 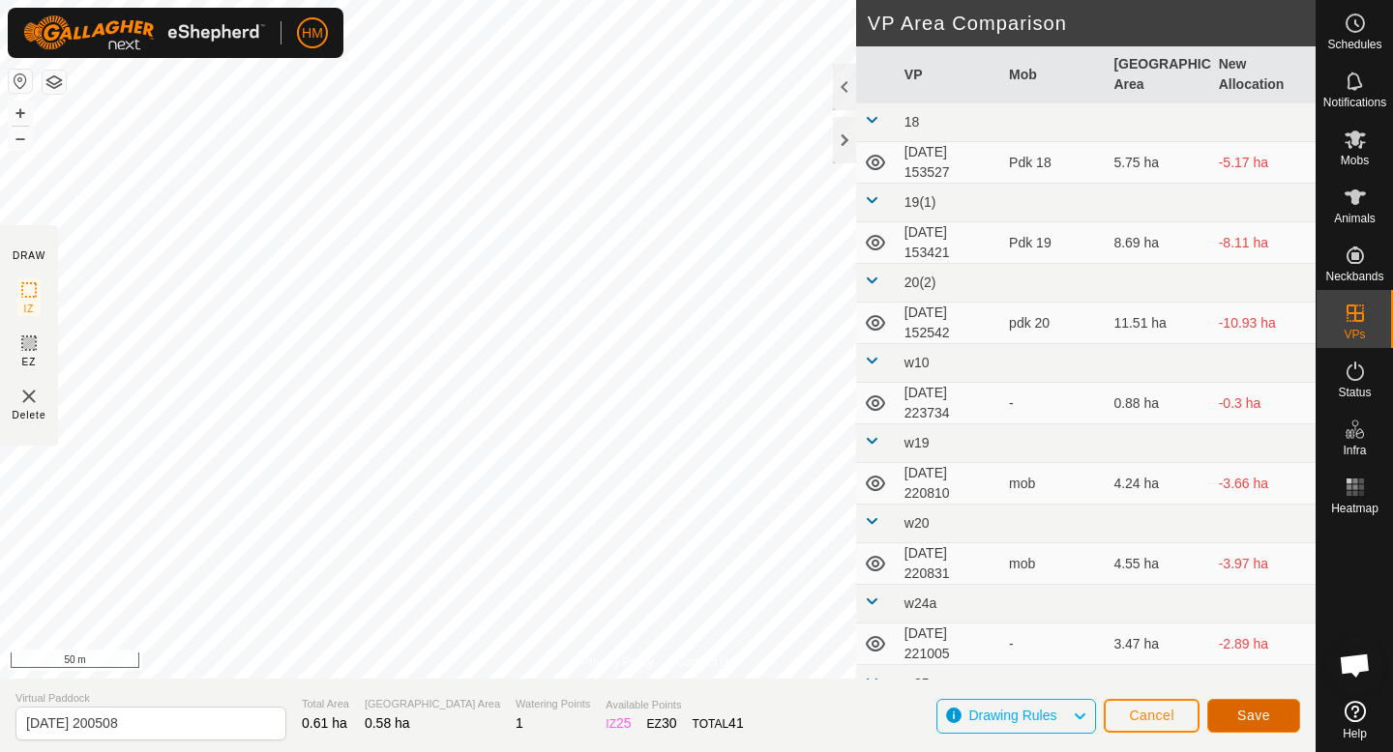 I want to click on div: pdk 20, so click(x=1053, y=323).